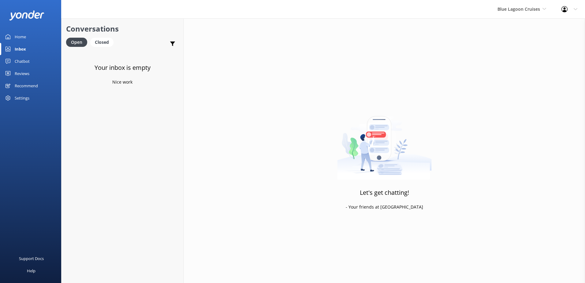 The image size is (585, 283). Describe the element at coordinates (20, 37) in the screenshot. I see `div: Home` at that location.